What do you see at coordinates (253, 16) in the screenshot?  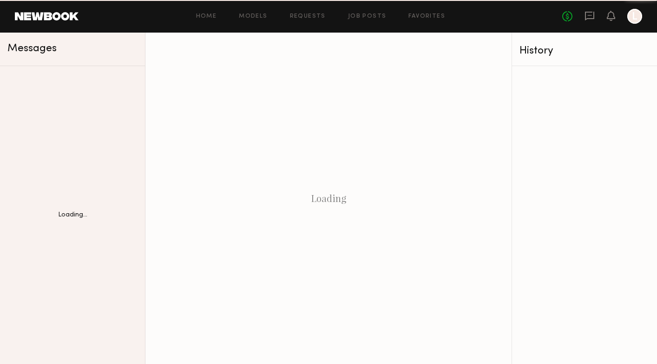 I see `a: Models` at bounding box center [253, 16].